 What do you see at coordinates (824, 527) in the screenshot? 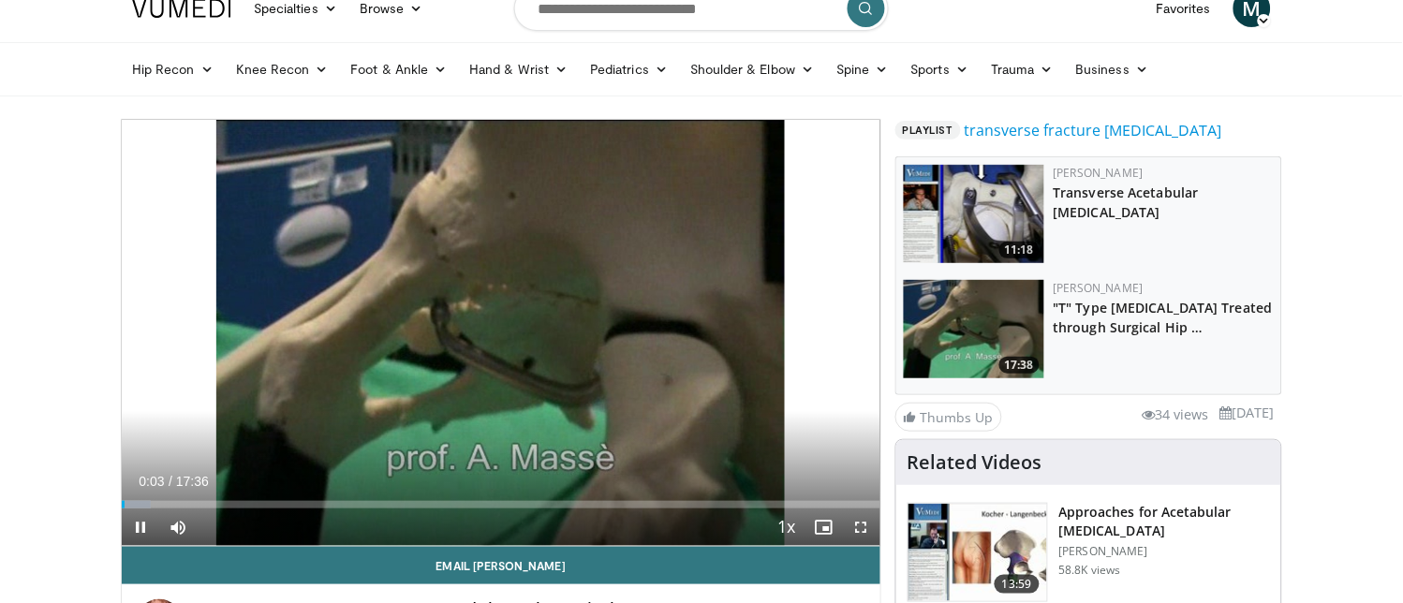
I see `button: Enable picture-in-picture mode` at bounding box center [824, 527].